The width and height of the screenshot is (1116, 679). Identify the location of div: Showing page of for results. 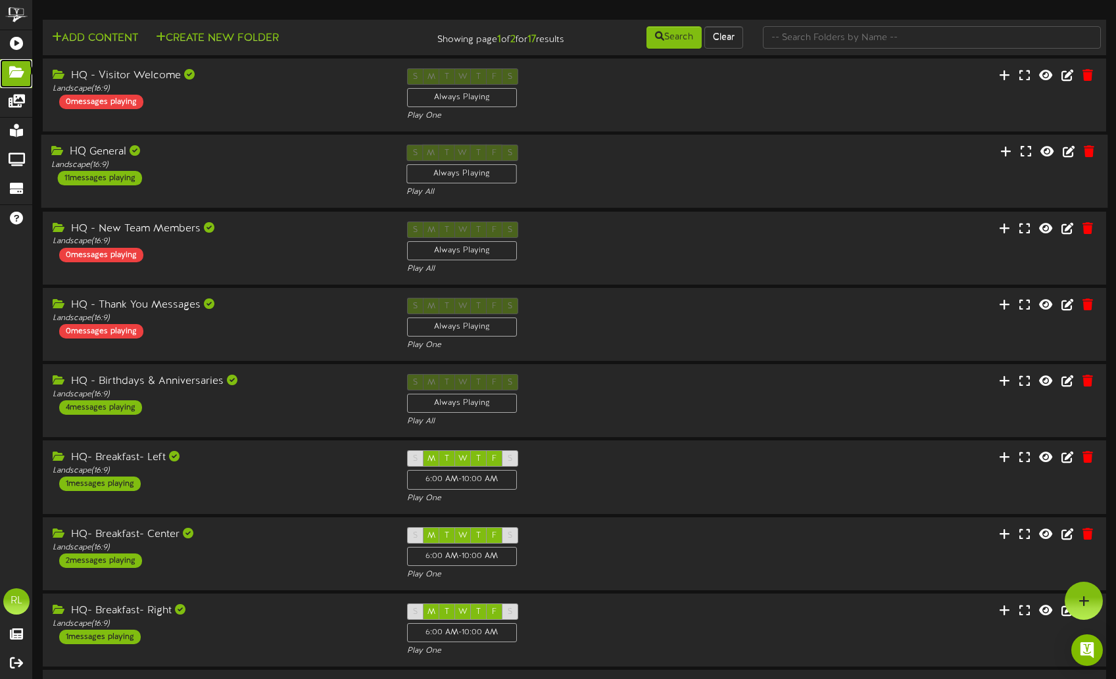
(485, 36).